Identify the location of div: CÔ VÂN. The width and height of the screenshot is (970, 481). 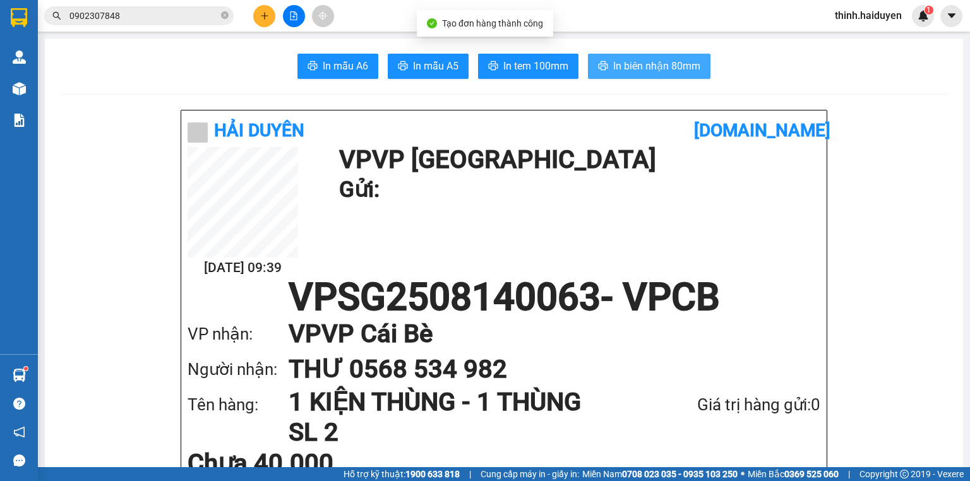
(198, 33).